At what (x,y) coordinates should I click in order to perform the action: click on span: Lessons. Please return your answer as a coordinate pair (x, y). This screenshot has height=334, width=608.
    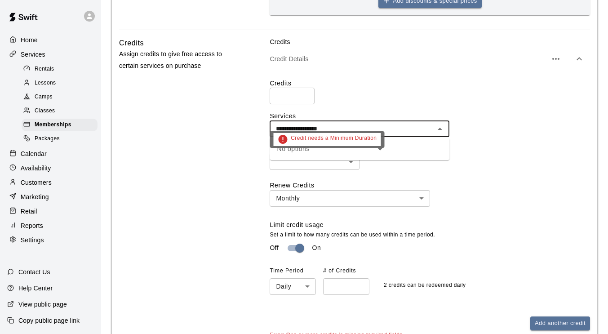
    Looking at the image, I should click on (45, 83).